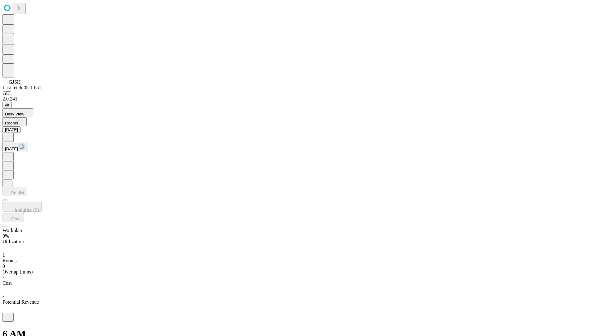 The image size is (597, 336). Describe the element at coordinates (22, 87) in the screenshot. I see `span: Last fetch: 05:10:51` at that location.